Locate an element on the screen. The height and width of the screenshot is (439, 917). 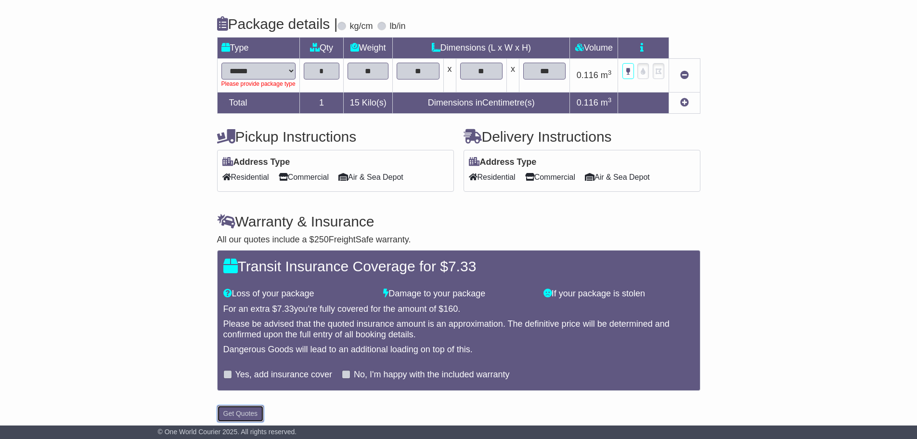
div: Damage to your package is located at coordinates (458, 294).